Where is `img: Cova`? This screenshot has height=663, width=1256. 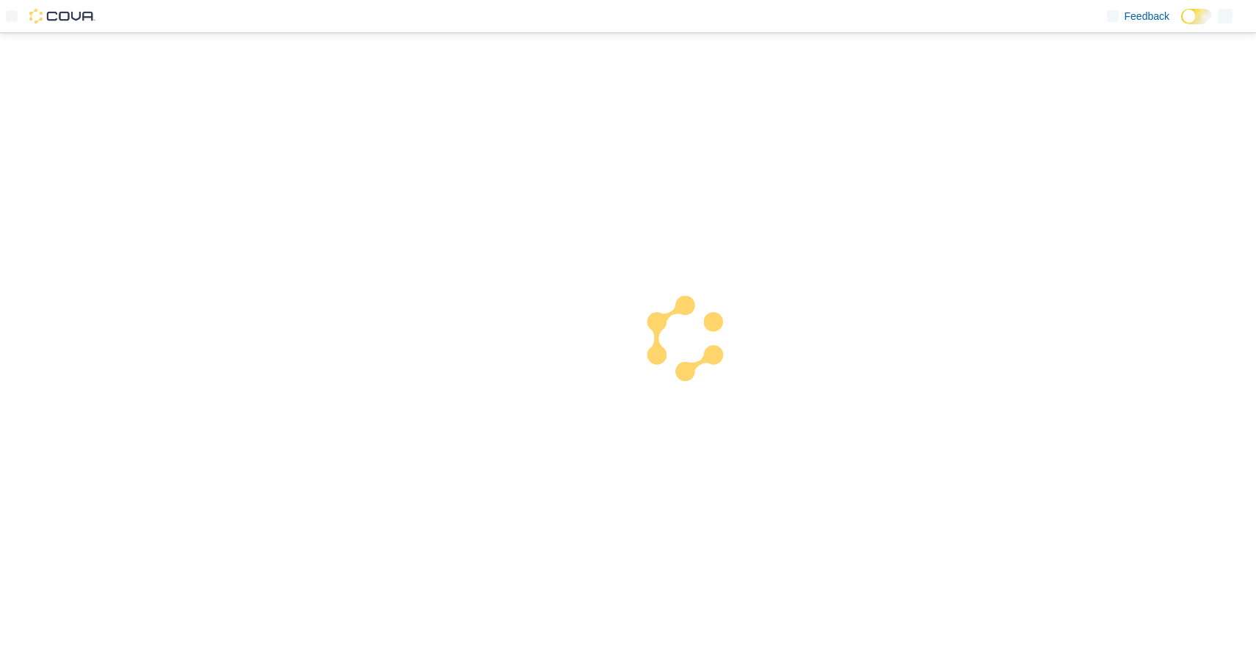 img: Cova is located at coordinates (62, 16).